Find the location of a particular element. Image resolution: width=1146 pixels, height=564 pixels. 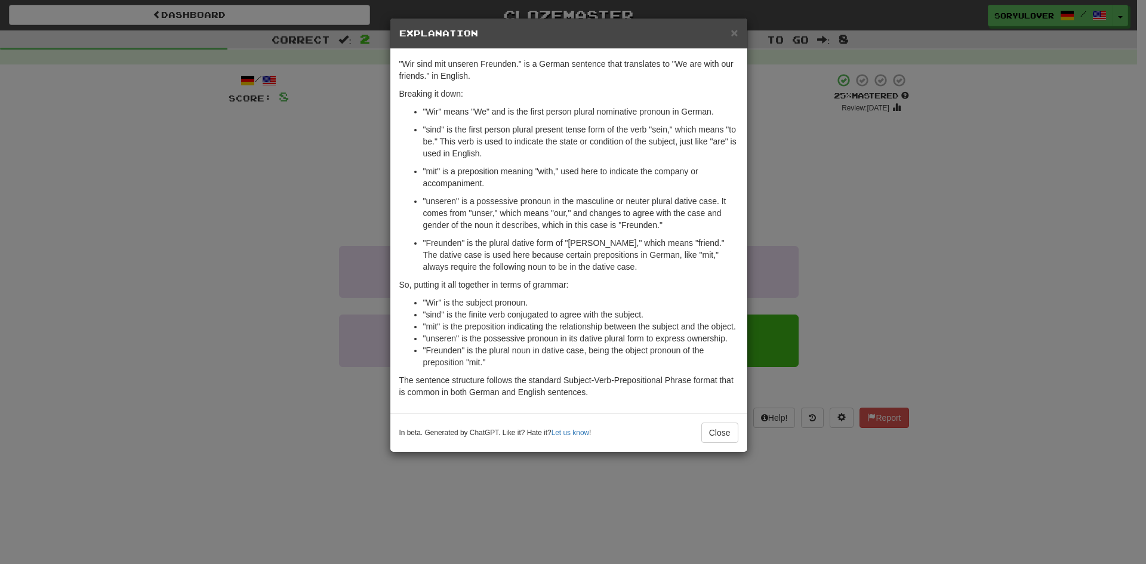

li: "Wir" is the subject pronoun. is located at coordinates (581, 303).